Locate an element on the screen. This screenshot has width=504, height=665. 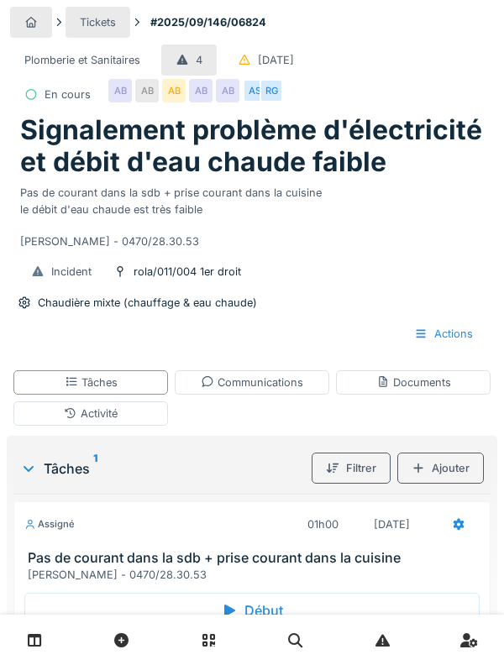
div: AS is located at coordinates (254, 91).